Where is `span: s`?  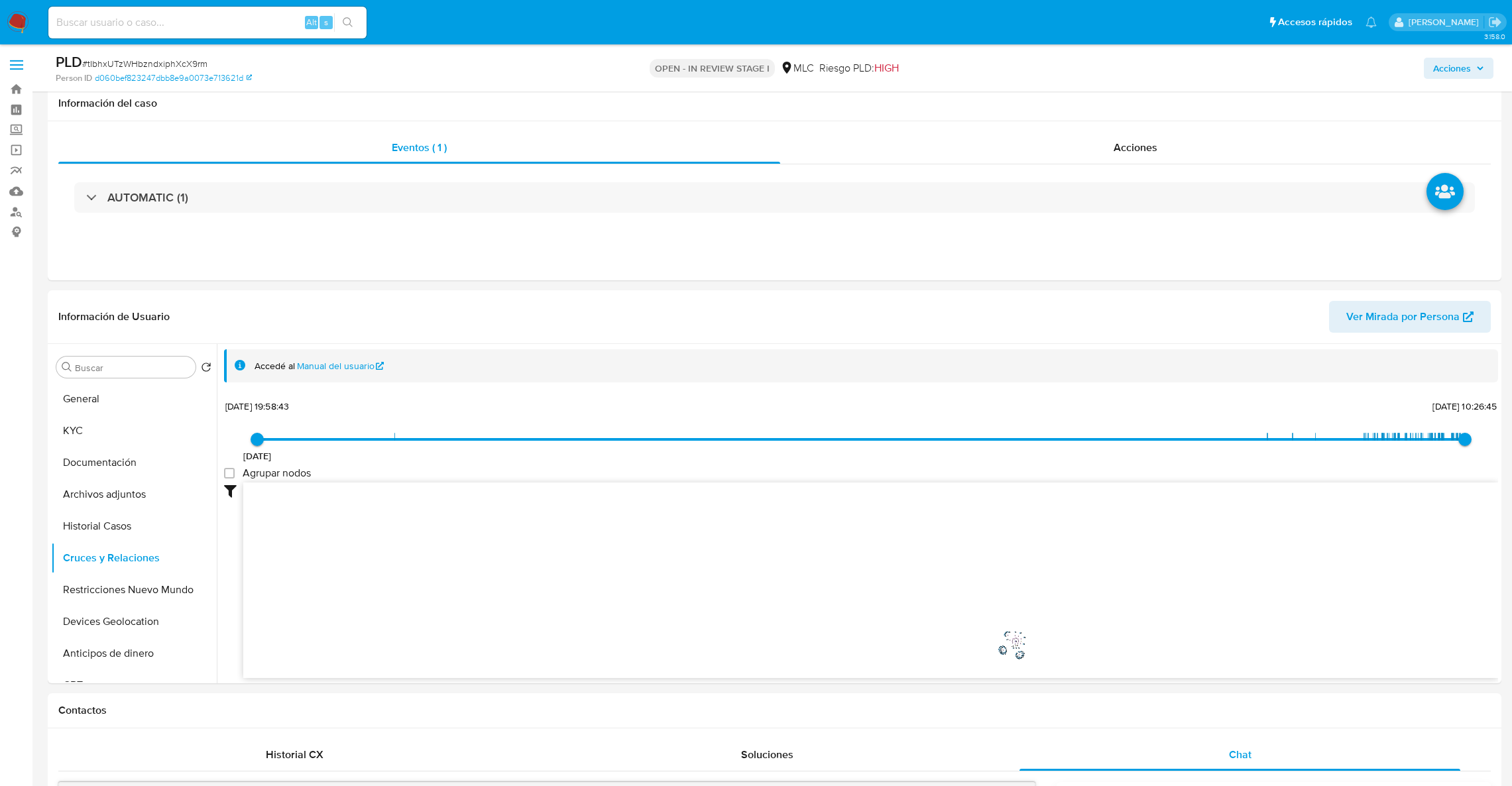
span: s is located at coordinates (326, 22).